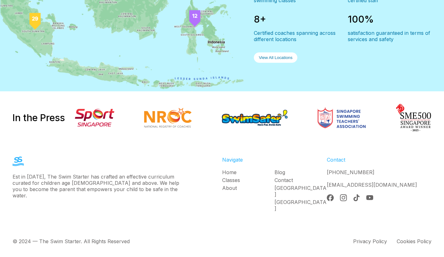 Image resolution: width=444 pixels, height=257 pixels. I want to click on button: View All Locations, so click(276, 57).